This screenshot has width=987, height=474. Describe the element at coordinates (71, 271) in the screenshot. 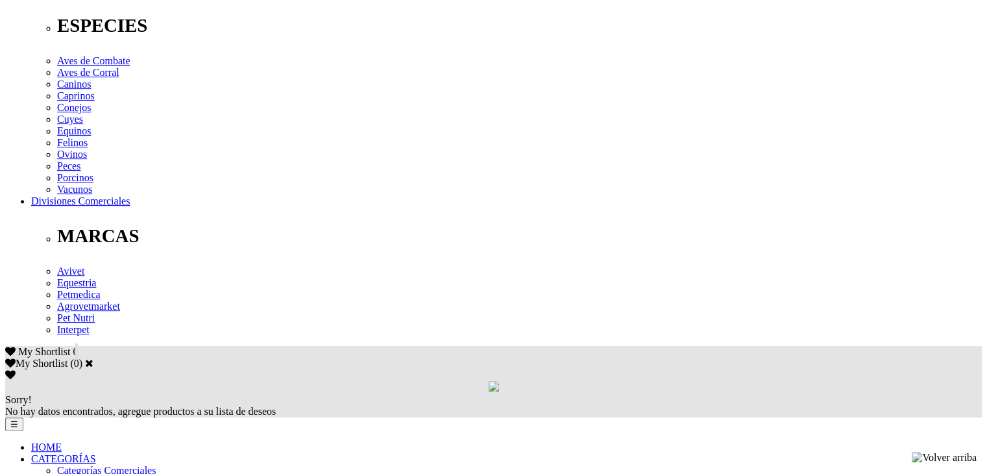

I see `a: Avivet` at that location.